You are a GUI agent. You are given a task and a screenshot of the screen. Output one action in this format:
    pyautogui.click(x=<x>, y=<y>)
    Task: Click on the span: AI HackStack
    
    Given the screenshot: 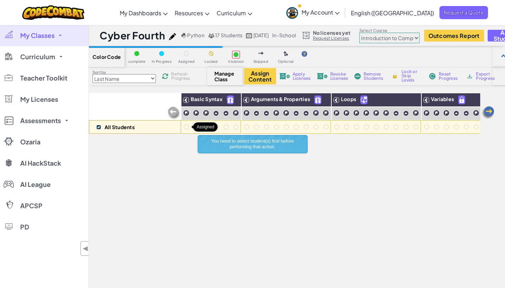 What is the action you would take?
    pyautogui.click(x=40, y=163)
    